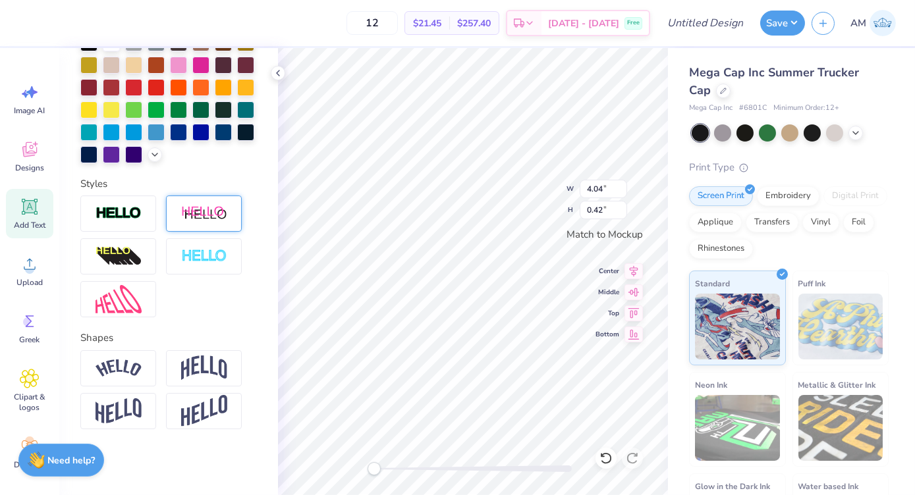 The height and width of the screenshot is (495, 915). Describe the element at coordinates (737, 327) in the screenshot. I see `img: Standard` at that location.